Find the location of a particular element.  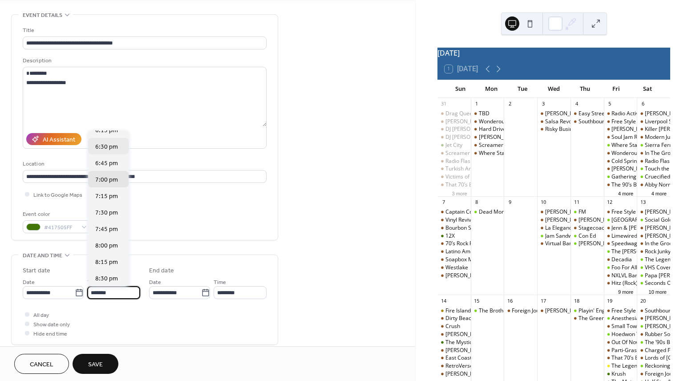

button: 10 more is located at coordinates (657, 291).